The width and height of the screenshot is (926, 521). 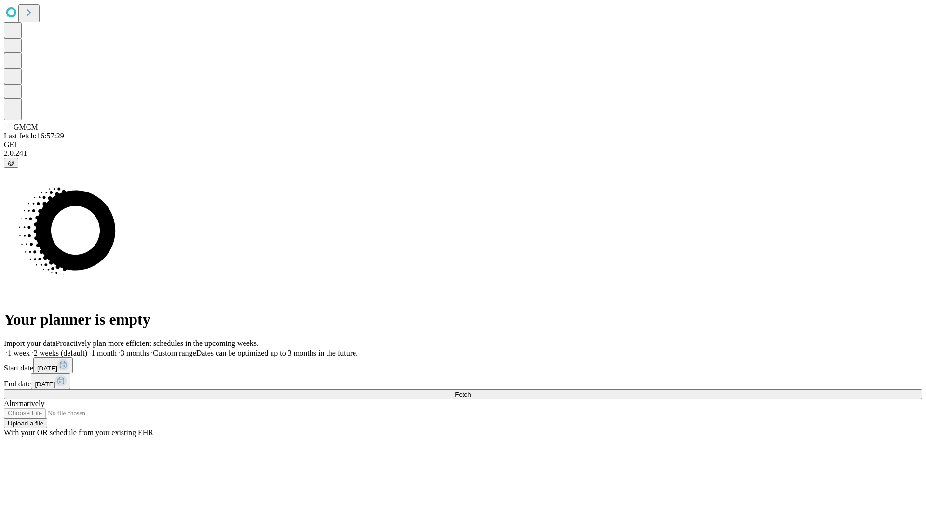 I want to click on span: 1 month, so click(x=104, y=353).